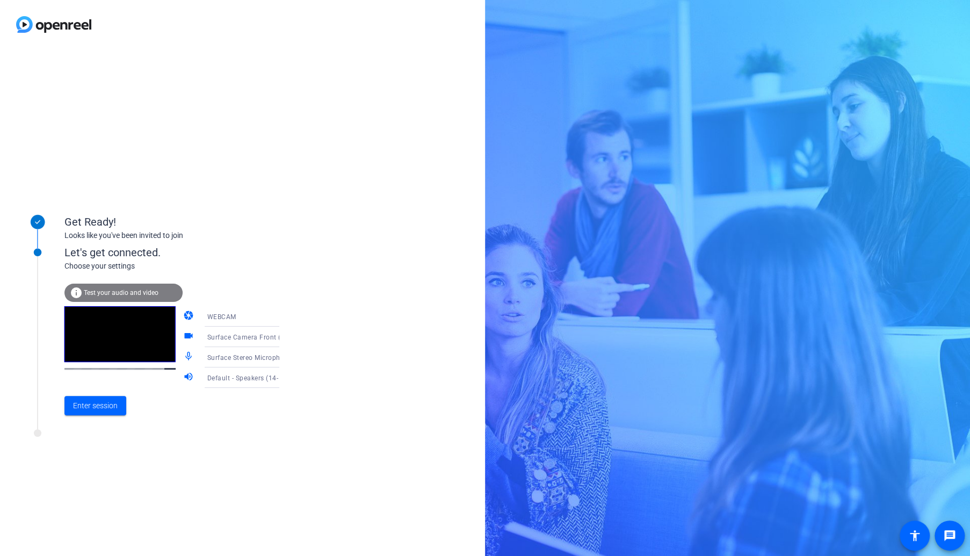  Describe the element at coordinates (189, 357) in the screenshot. I see `mat-icon: mic_none` at that location.